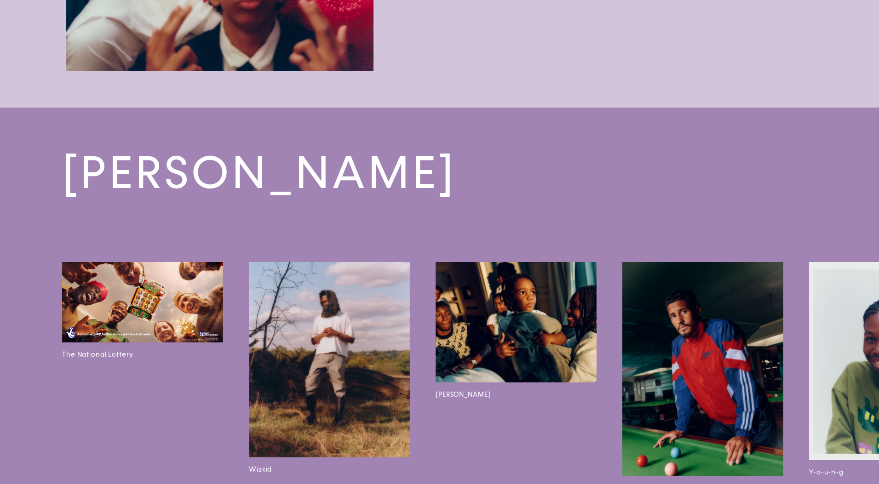  Describe the element at coordinates (143, 355) in the screenshot. I see `h3: The National Lottery` at that location.